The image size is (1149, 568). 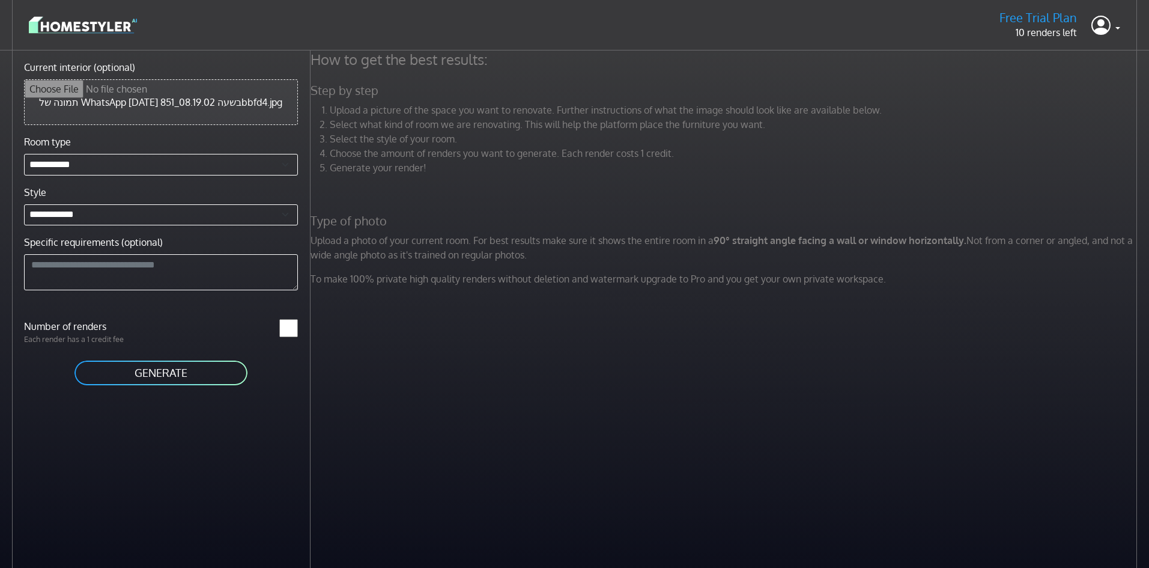 What do you see at coordinates (735, 168) in the screenshot?
I see `li: Generate your render!` at bounding box center [735, 168].